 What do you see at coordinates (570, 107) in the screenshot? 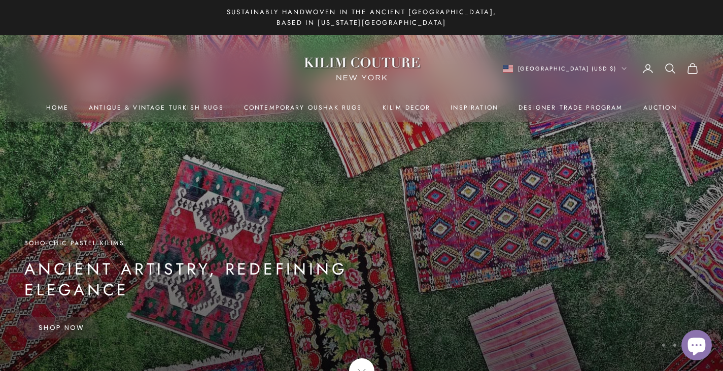
I see `a: Designer Trade Program` at bounding box center [570, 107].